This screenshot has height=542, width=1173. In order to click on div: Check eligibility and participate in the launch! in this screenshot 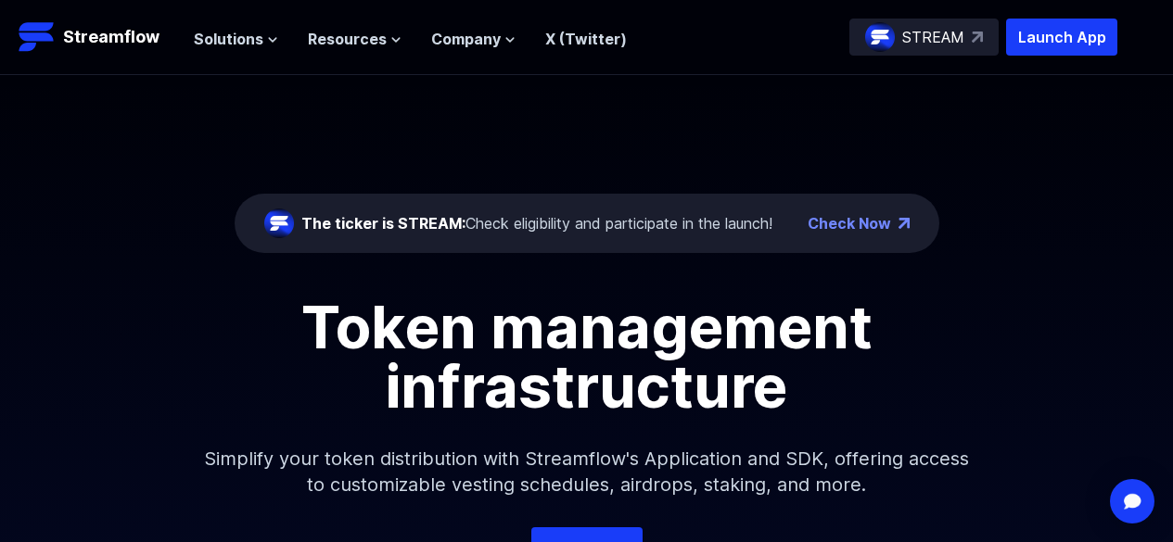, I will do `click(537, 223)`.